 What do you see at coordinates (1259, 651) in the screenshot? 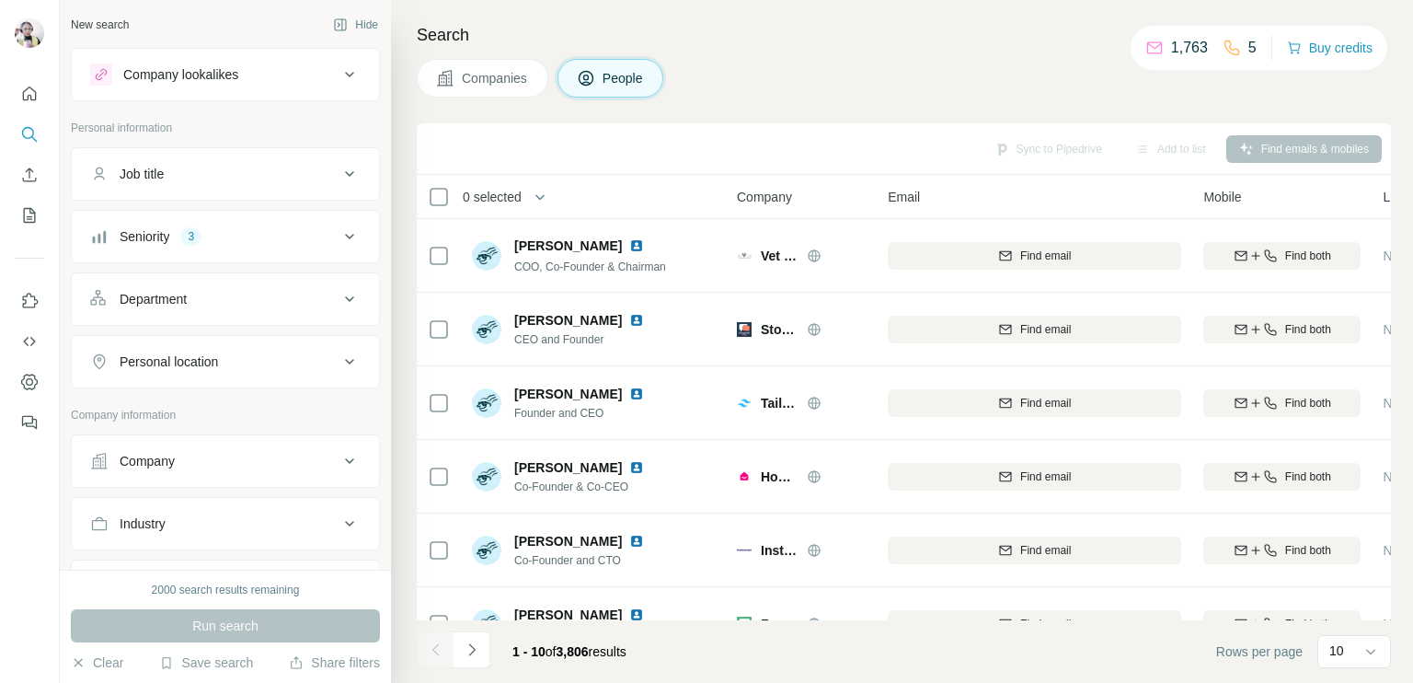
I see `span: Rows per page` at bounding box center [1259, 651].